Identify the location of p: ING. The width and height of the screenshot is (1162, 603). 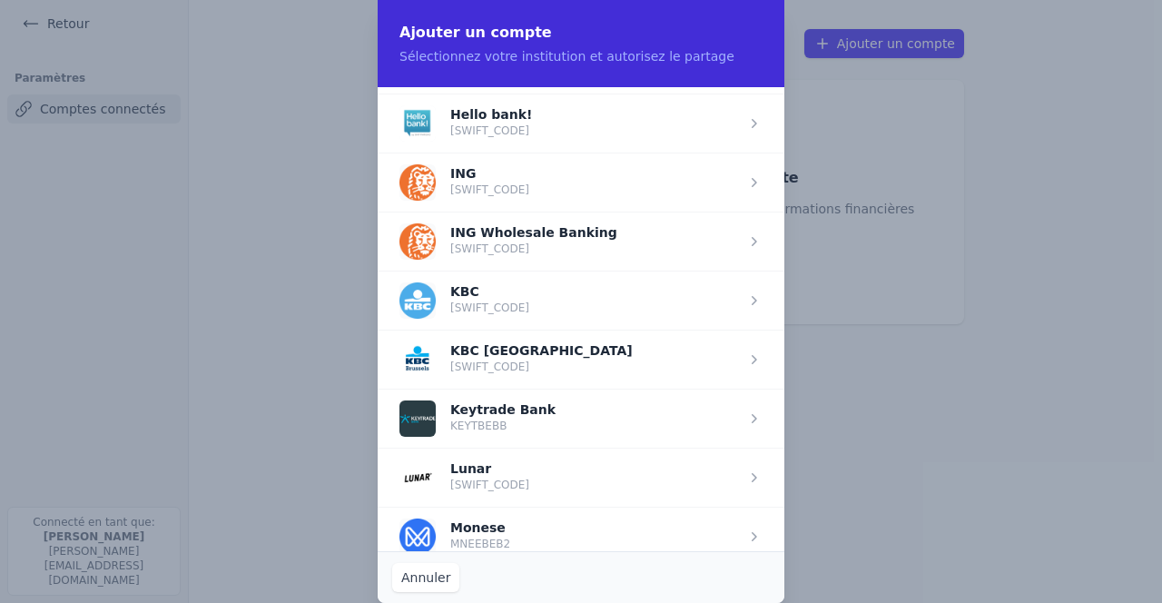
(489, 173).